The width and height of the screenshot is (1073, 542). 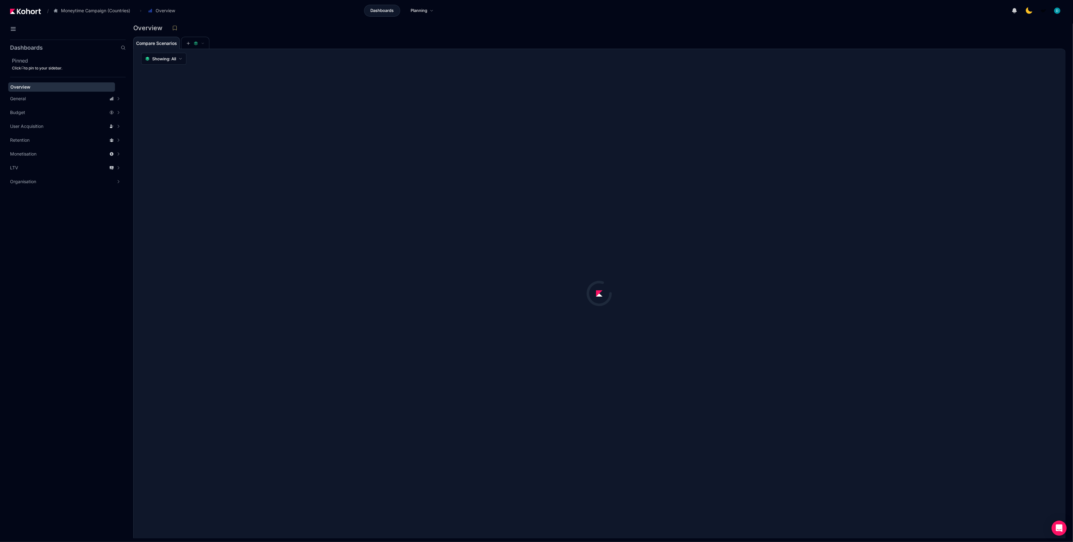 I want to click on span: Retention, so click(x=20, y=140).